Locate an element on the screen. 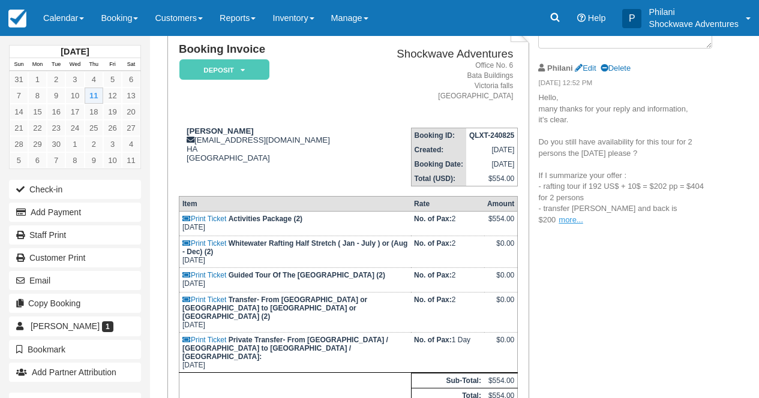 This screenshot has height=398, width=759. a: 7 is located at coordinates (19, 95).